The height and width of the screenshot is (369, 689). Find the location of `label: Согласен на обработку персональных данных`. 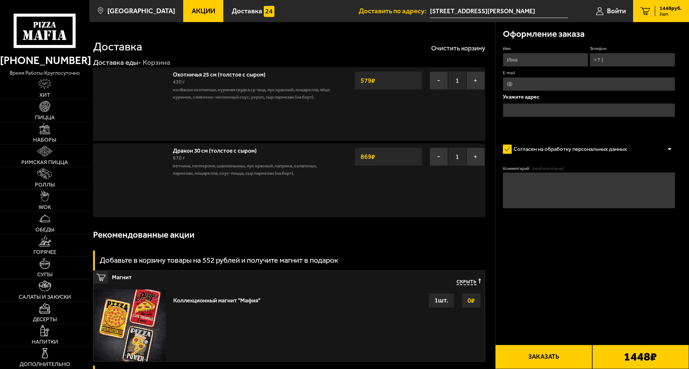

label: Согласен на обработку персональных данных is located at coordinates (568, 149).